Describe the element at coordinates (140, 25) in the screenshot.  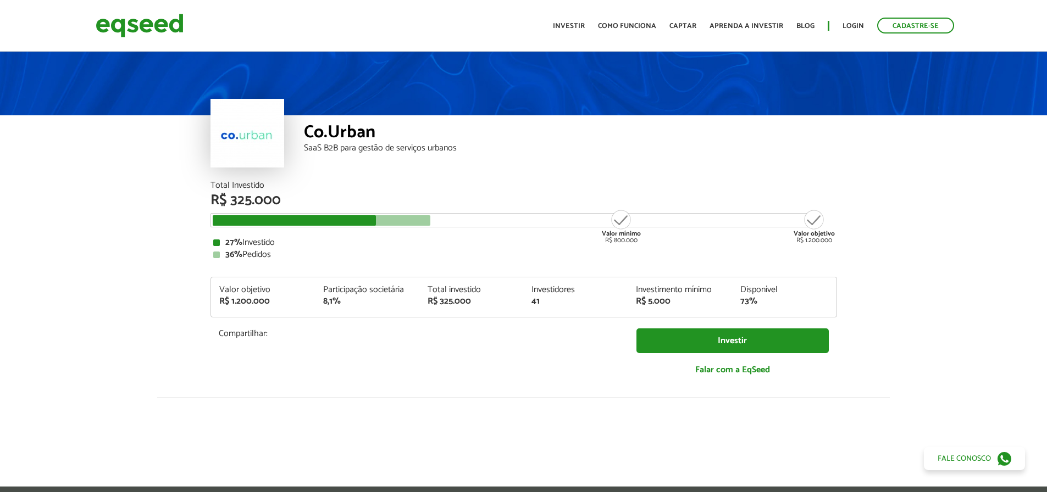
I see `img: EqSeed` at that location.